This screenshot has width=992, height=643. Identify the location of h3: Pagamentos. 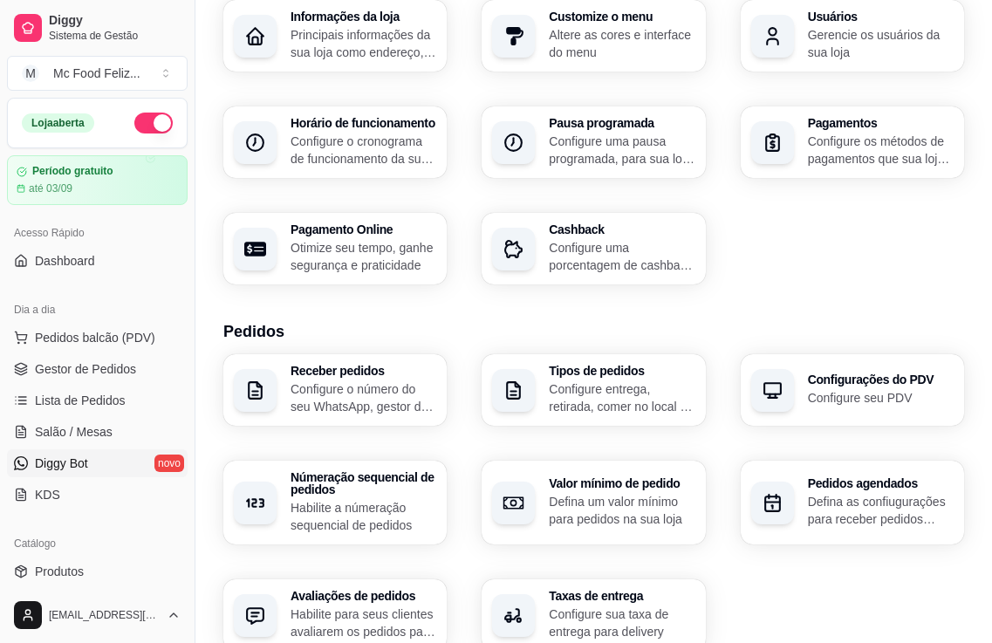
(880, 123).